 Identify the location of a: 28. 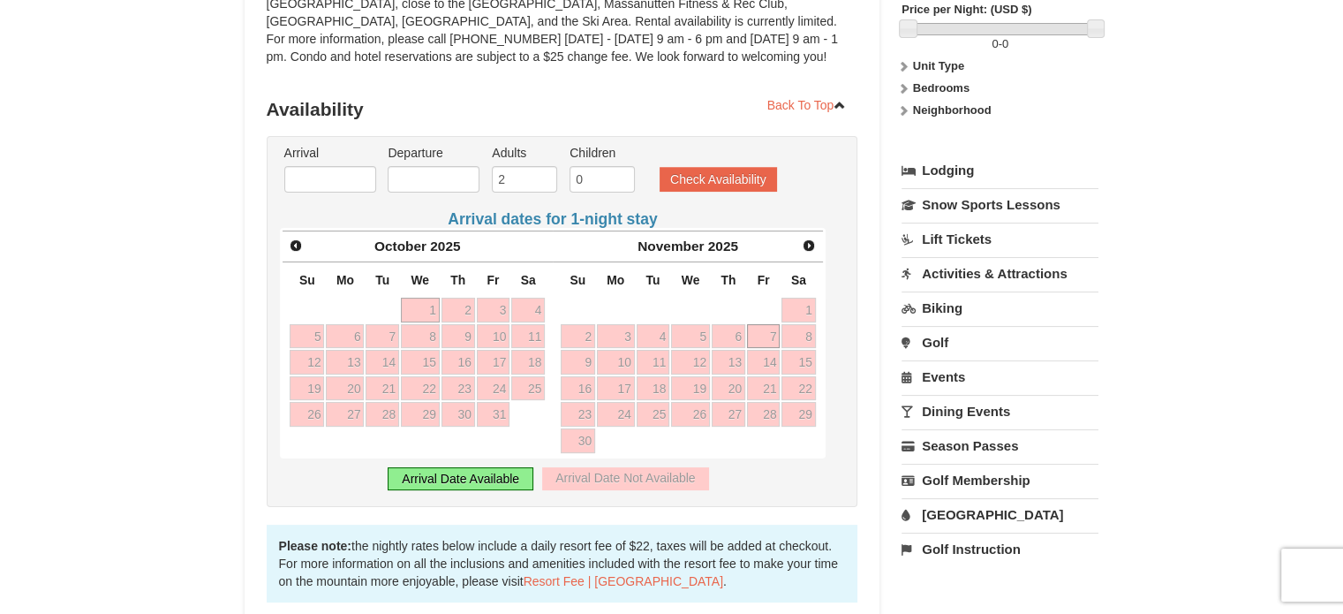
(764, 414).